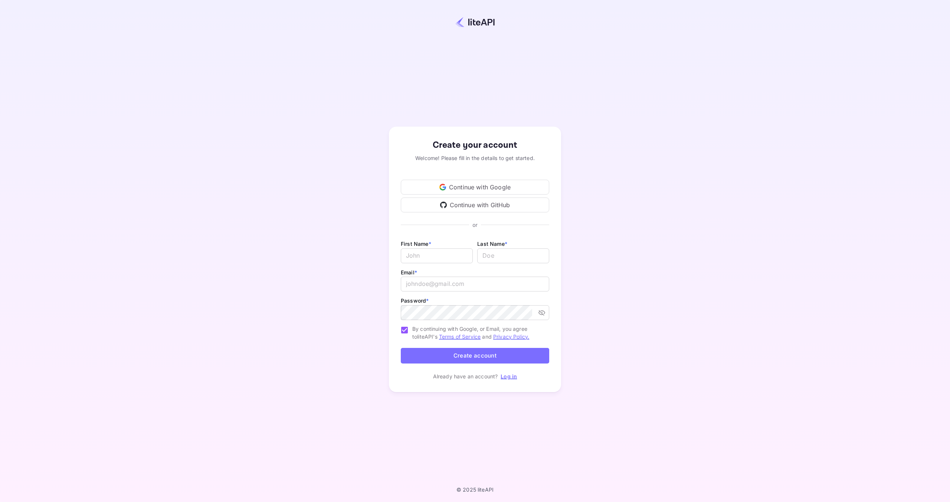 Image resolution: width=950 pixels, height=502 pixels. What do you see at coordinates (437, 256) in the screenshot?
I see `input: John` at bounding box center [437, 256].